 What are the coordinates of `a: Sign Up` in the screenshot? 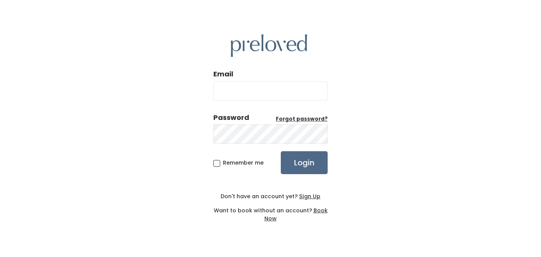 It's located at (309, 196).